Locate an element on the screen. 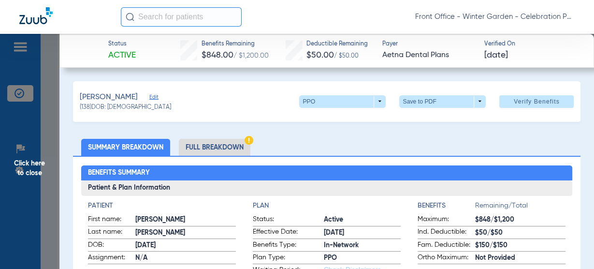 This screenshot has height=269, width=594. span: Front Office - Winter Garden - Celebration Pediatric Dentistry is located at coordinates (495, 17).